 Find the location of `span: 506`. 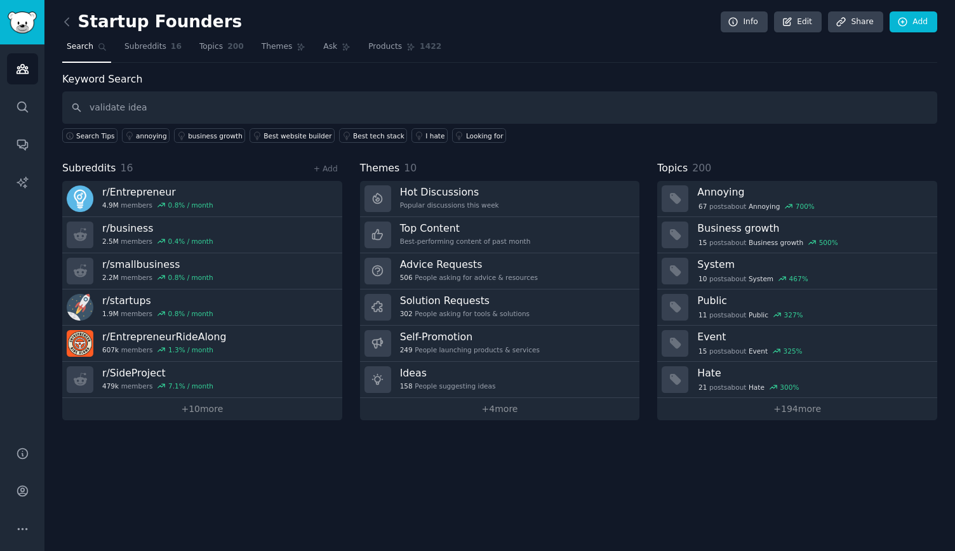

span: 506 is located at coordinates (406, 277).